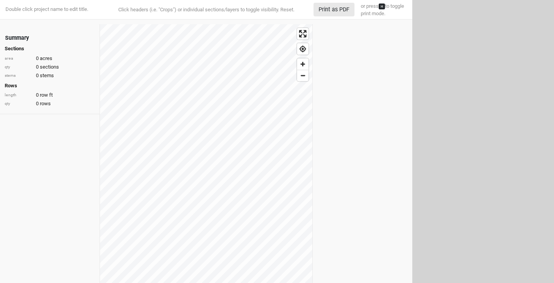 Image resolution: width=554 pixels, height=283 pixels. Describe the element at coordinates (302, 75) in the screenshot. I see `button: Zoom out` at that location.